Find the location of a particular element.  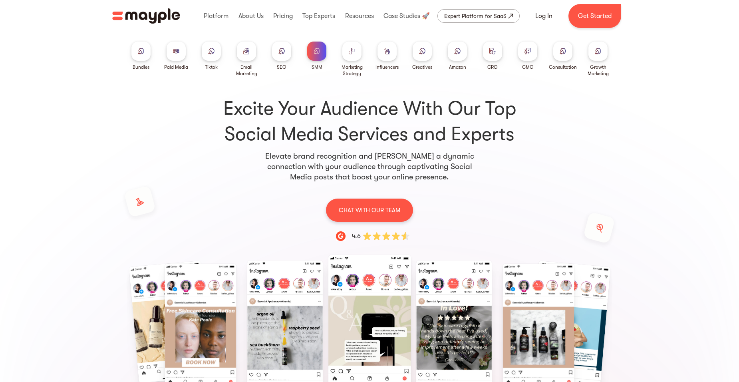

div: Influencers is located at coordinates (387, 67).